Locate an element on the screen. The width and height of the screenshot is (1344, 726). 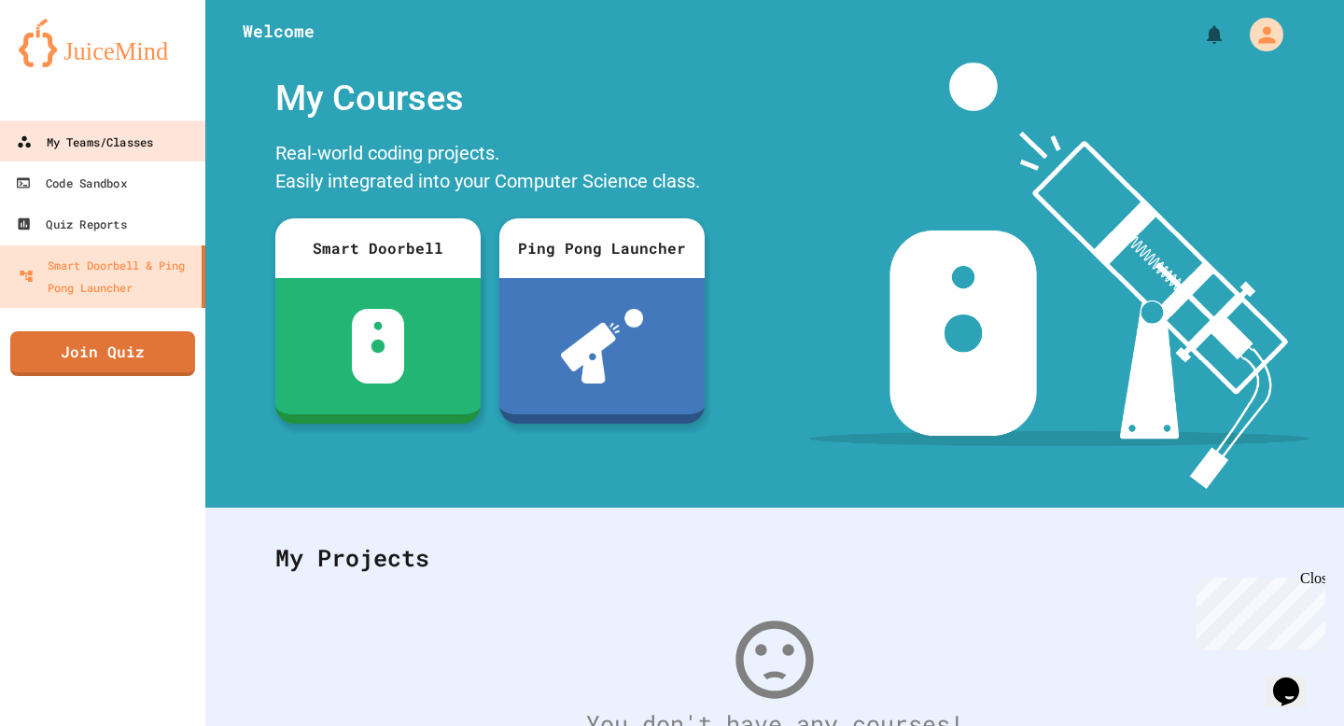
div: My Projects is located at coordinates (775, 558).